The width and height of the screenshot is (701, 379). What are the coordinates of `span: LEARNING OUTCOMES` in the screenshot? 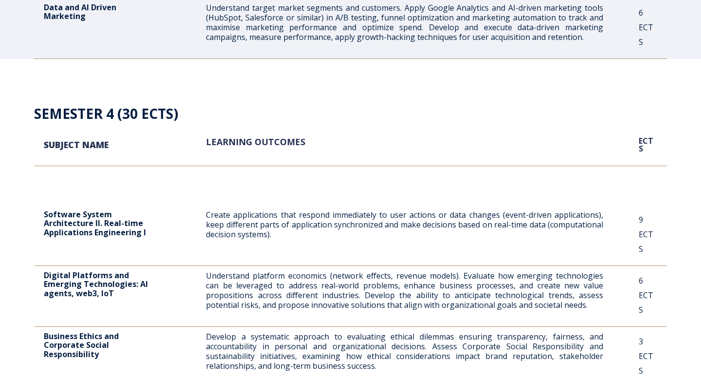 It's located at (256, 142).